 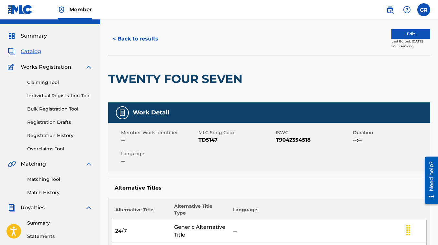 What do you see at coordinates (24, 51) in the screenshot?
I see `a: CatalogCatalog` at bounding box center [24, 51].